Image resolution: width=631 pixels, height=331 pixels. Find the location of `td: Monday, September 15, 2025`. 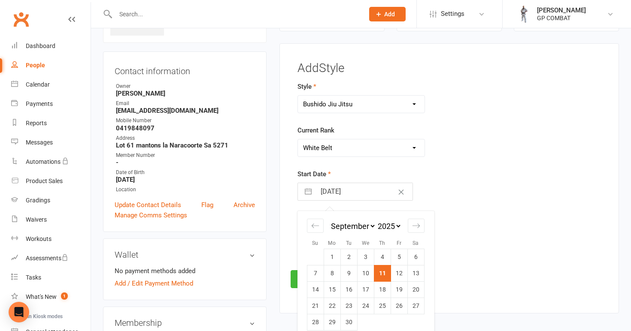

td: Monday, September 15, 2025 is located at coordinates (332, 290).